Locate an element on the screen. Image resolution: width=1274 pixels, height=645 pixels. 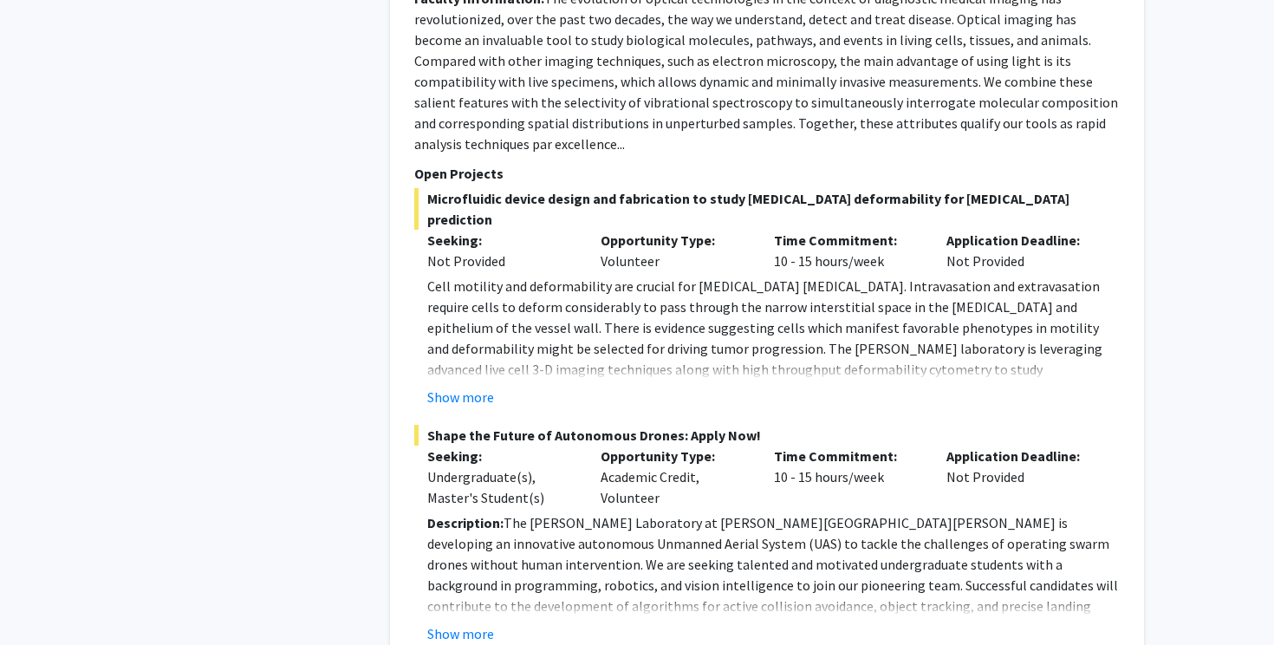
div: Undergraduate(s), Master's Student(s) is located at coordinates (501, 487).